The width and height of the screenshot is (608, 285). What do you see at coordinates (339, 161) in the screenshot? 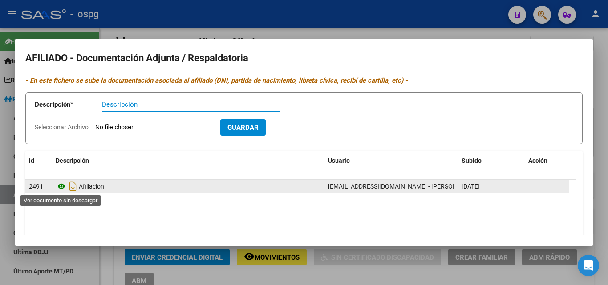
I see `span: Usuario` at bounding box center [339, 161].